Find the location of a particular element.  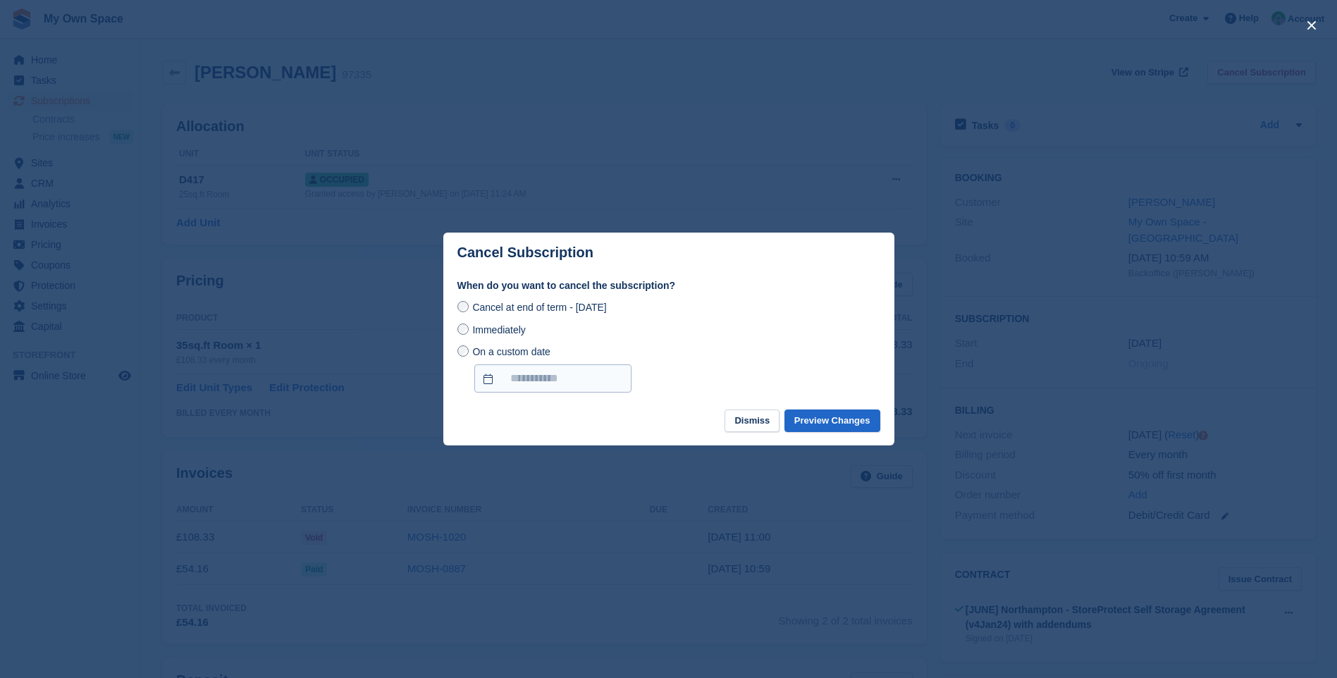

p: Cancel Subscription is located at coordinates (525, 252).